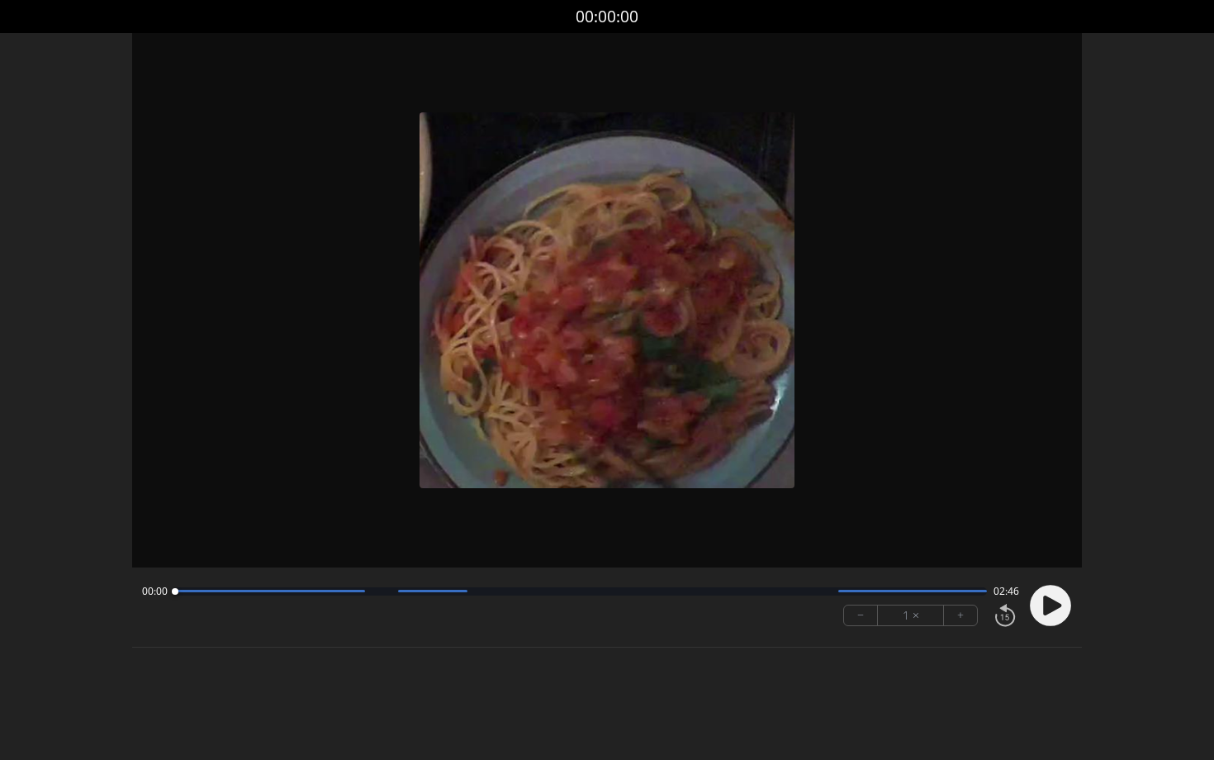 The image size is (1214, 760). I want to click on div: 1 ×, so click(911, 615).